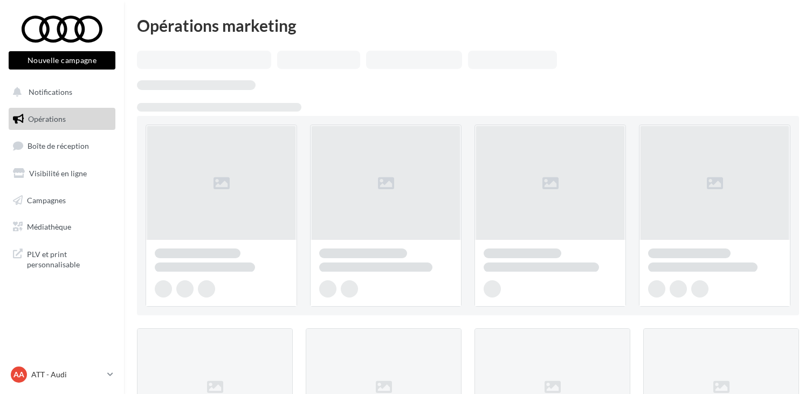  Describe the element at coordinates (62, 119) in the screenshot. I see `a: Opérations` at that location.